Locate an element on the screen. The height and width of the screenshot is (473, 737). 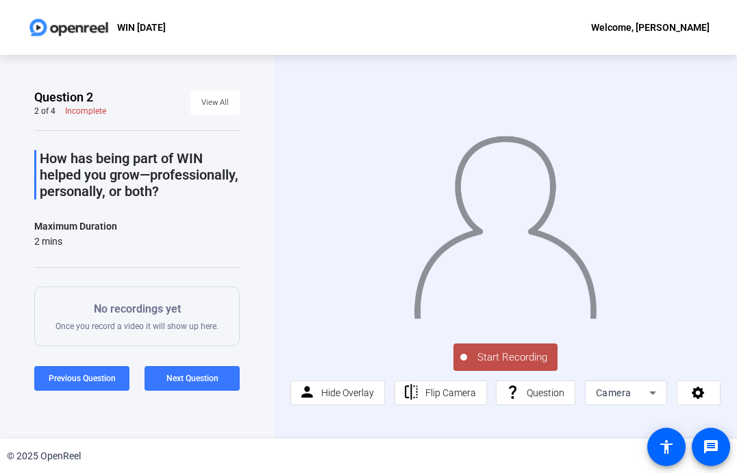
p: No recordings yet is located at coordinates (137, 309).